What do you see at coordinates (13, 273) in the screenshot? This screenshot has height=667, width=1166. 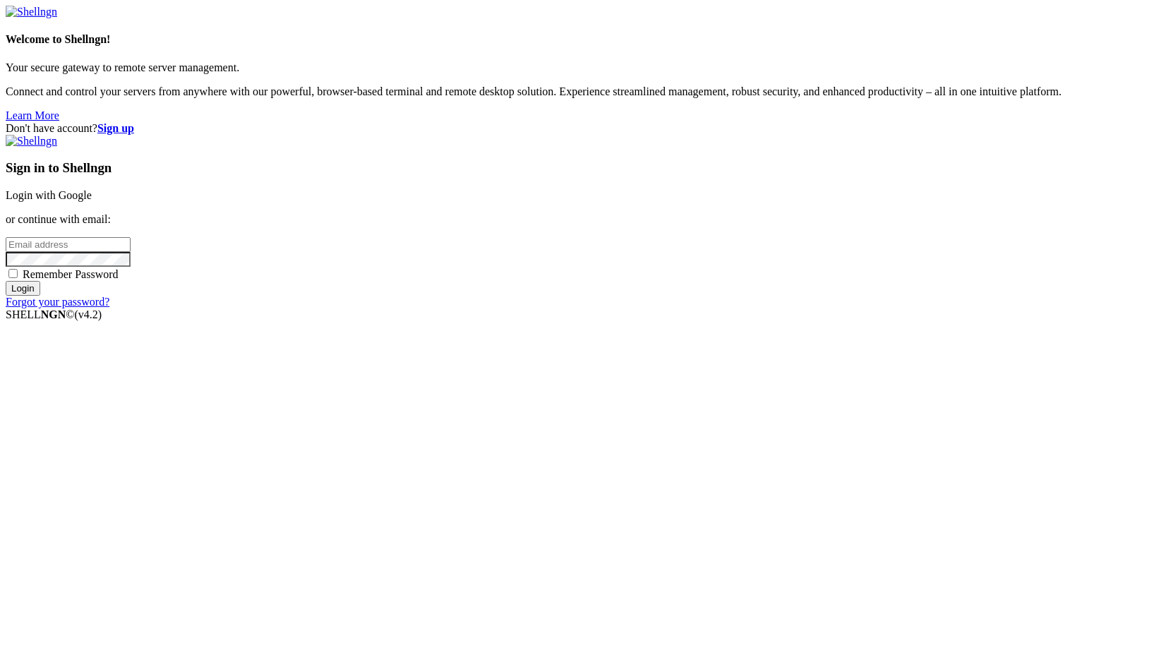 I see `input: Remember Password` at bounding box center [13, 273].